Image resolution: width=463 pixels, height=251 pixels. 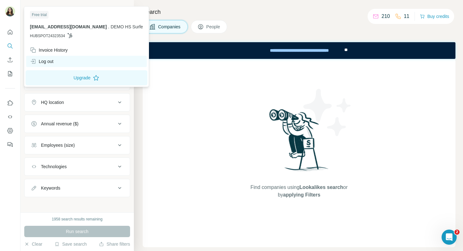 I want to click on div: Invoice History, so click(x=49, y=50).